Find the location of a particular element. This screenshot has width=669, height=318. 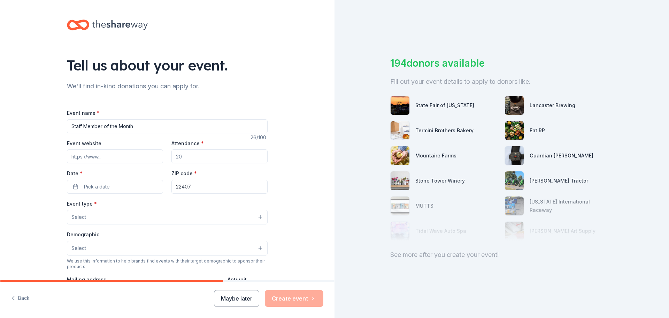

button: Maybe later is located at coordinates (237, 298).